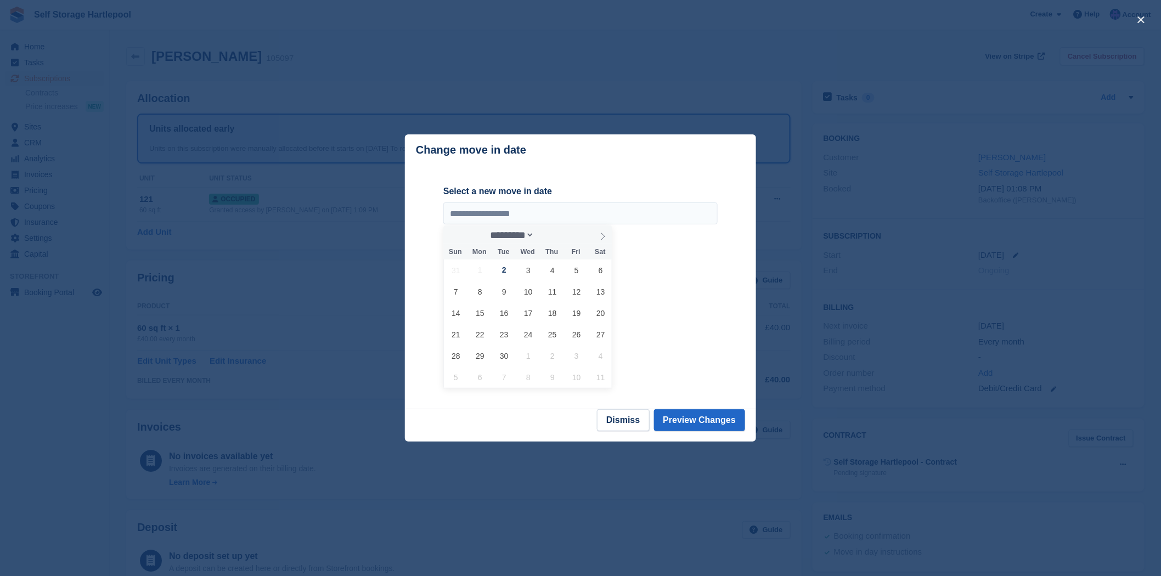  I want to click on span: September 1, 2025, so click(479, 270).